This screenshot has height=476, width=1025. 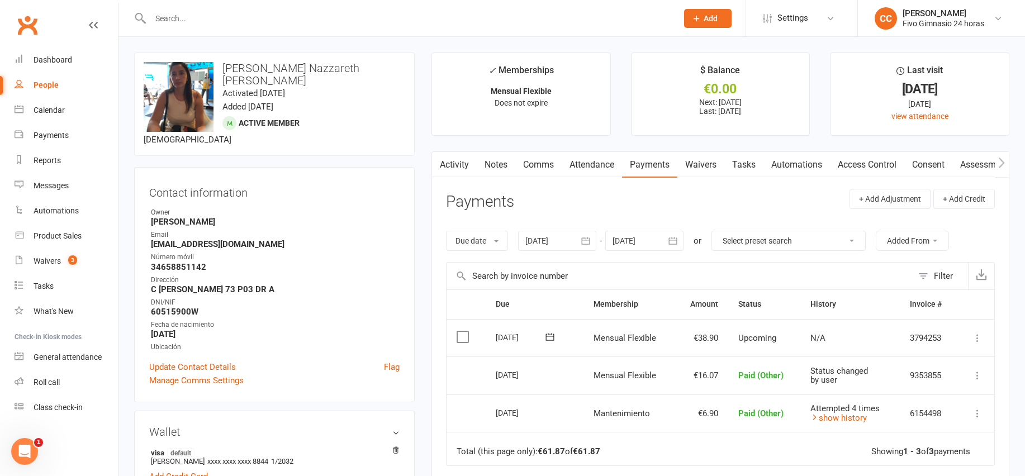 What do you see at coordinates (282, 461) in the screenshot?
I see `span: 1/2032` at bounding box center [282, 461].